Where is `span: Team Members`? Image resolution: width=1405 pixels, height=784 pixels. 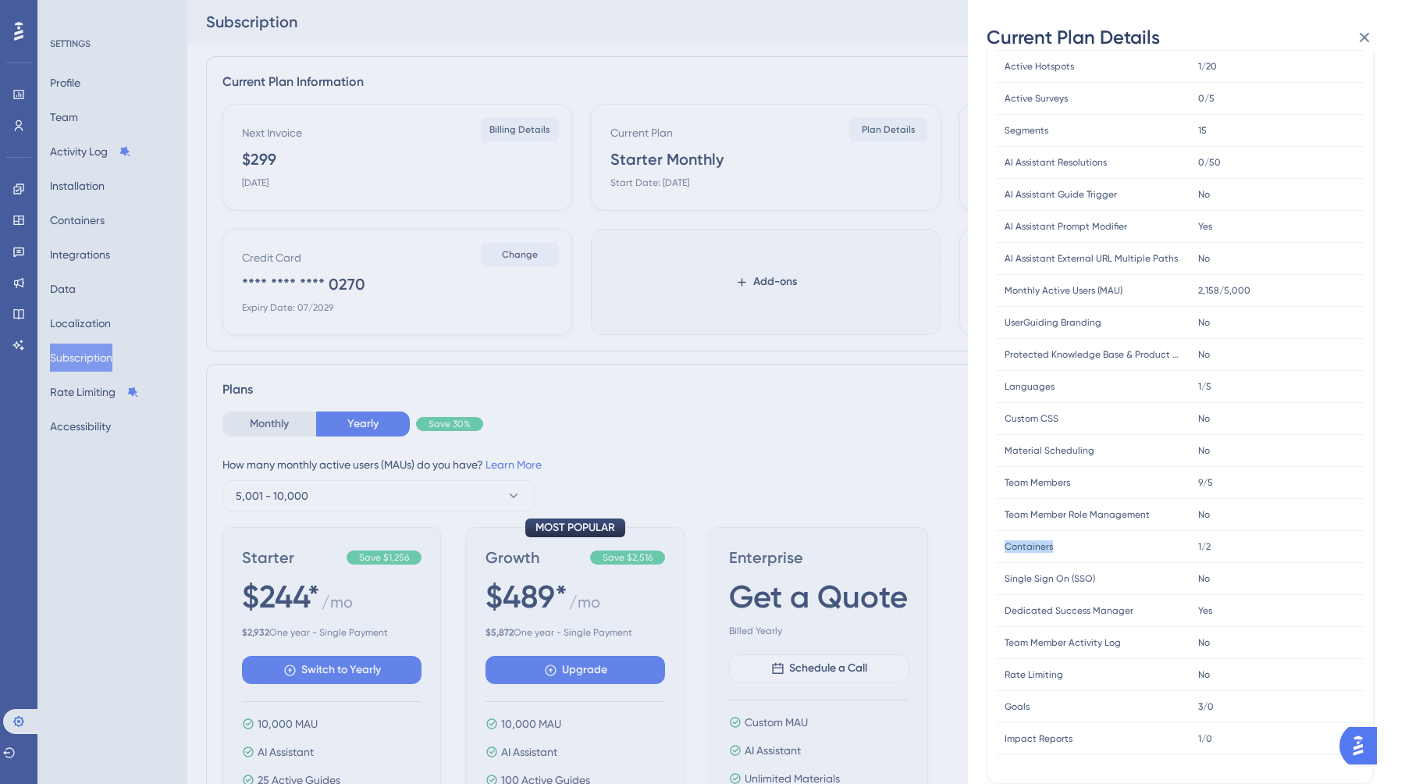
span: Team Members is located at coordinates (1037, 482).